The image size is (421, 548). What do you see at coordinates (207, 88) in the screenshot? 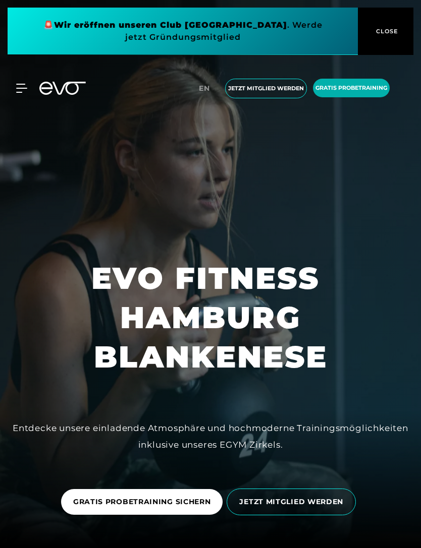
I see `a: en` at bounding box center [207, 88].